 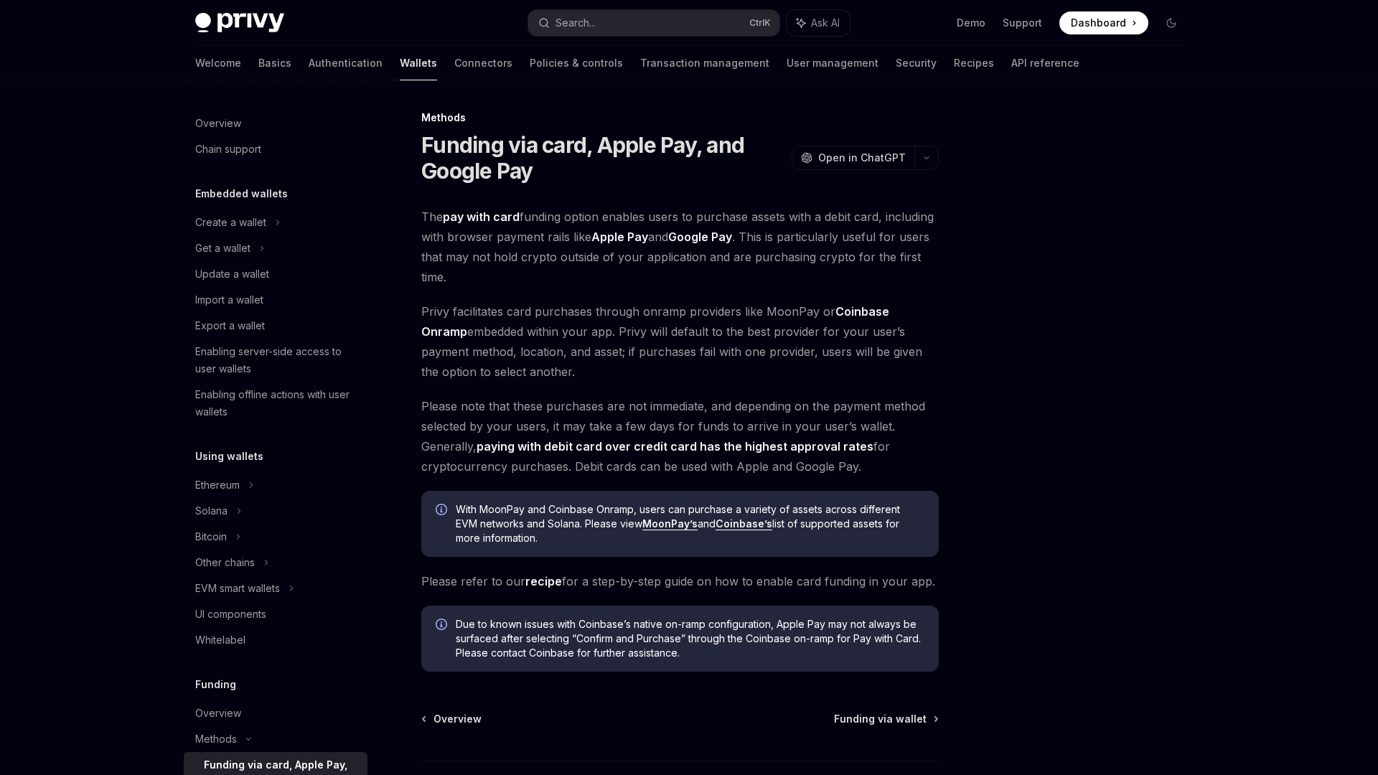 I want to click on a: API reference, so click(x=1045, y=63).